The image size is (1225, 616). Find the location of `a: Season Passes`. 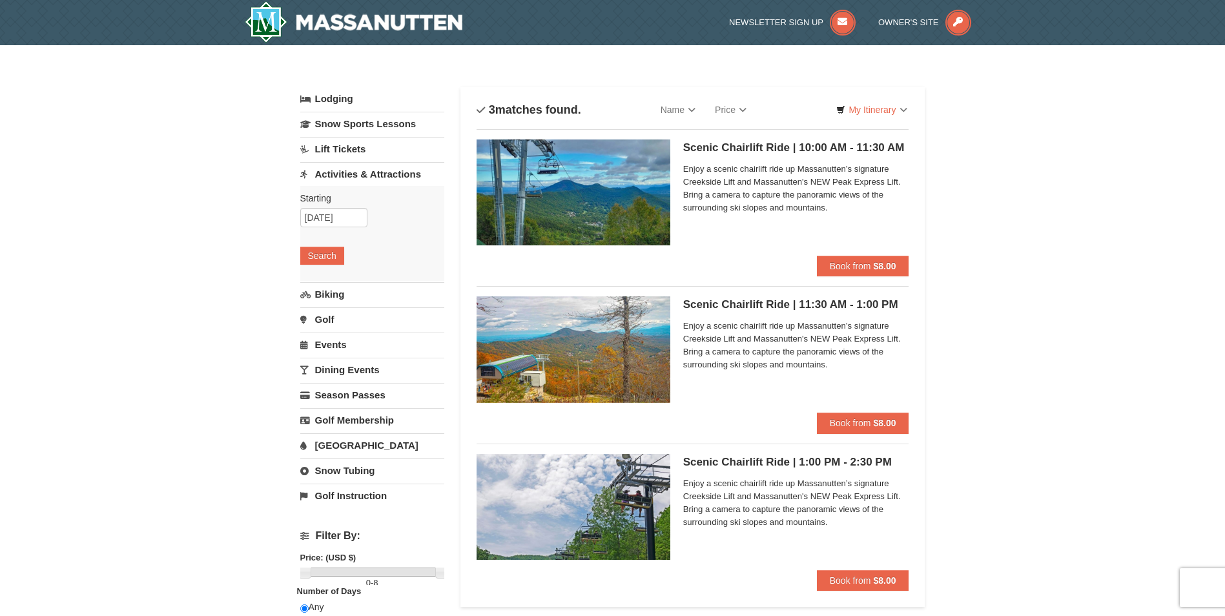

a: Season Passes is located at coordinates (372, 395).